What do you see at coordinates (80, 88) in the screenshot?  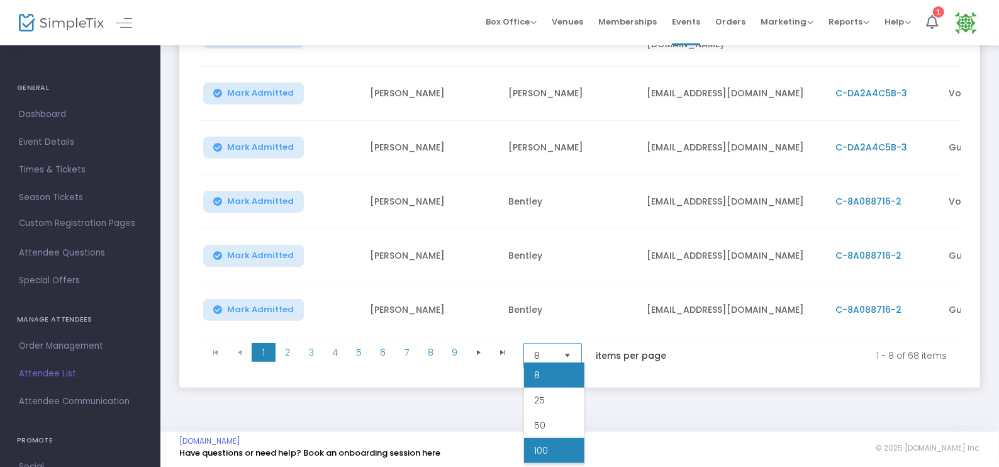 I see `h4: GENERAL` at bounding box center [80, 88].